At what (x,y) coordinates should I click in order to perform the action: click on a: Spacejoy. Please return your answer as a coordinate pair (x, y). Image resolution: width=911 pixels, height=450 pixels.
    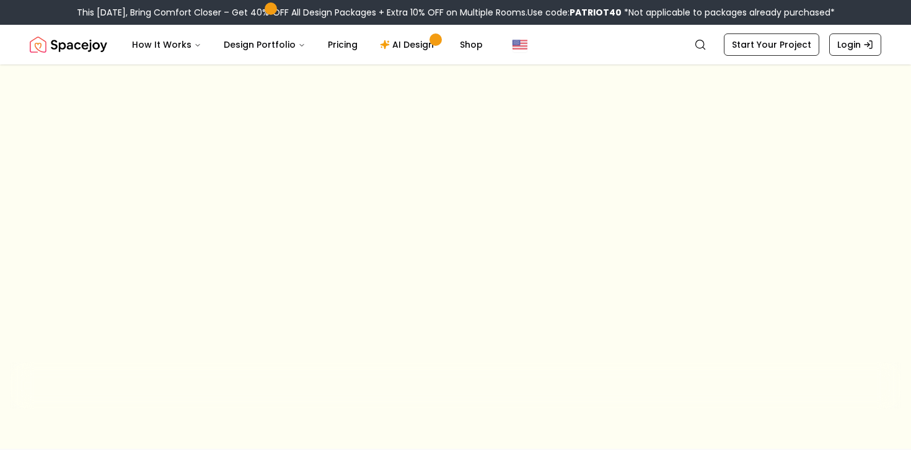
    Looking at the image, I should click on (68, 45).